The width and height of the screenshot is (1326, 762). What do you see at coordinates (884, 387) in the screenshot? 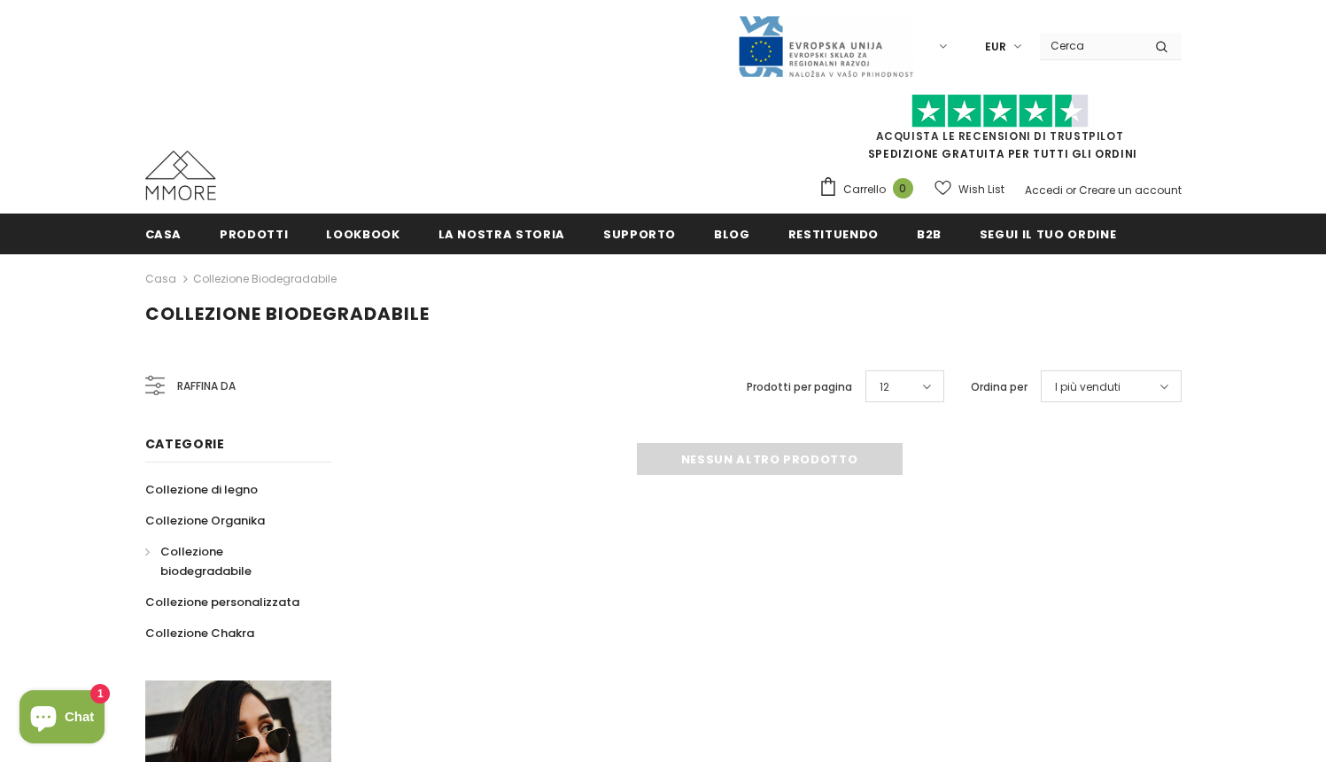
I see `span: 12` at bounding box center [884, 387].